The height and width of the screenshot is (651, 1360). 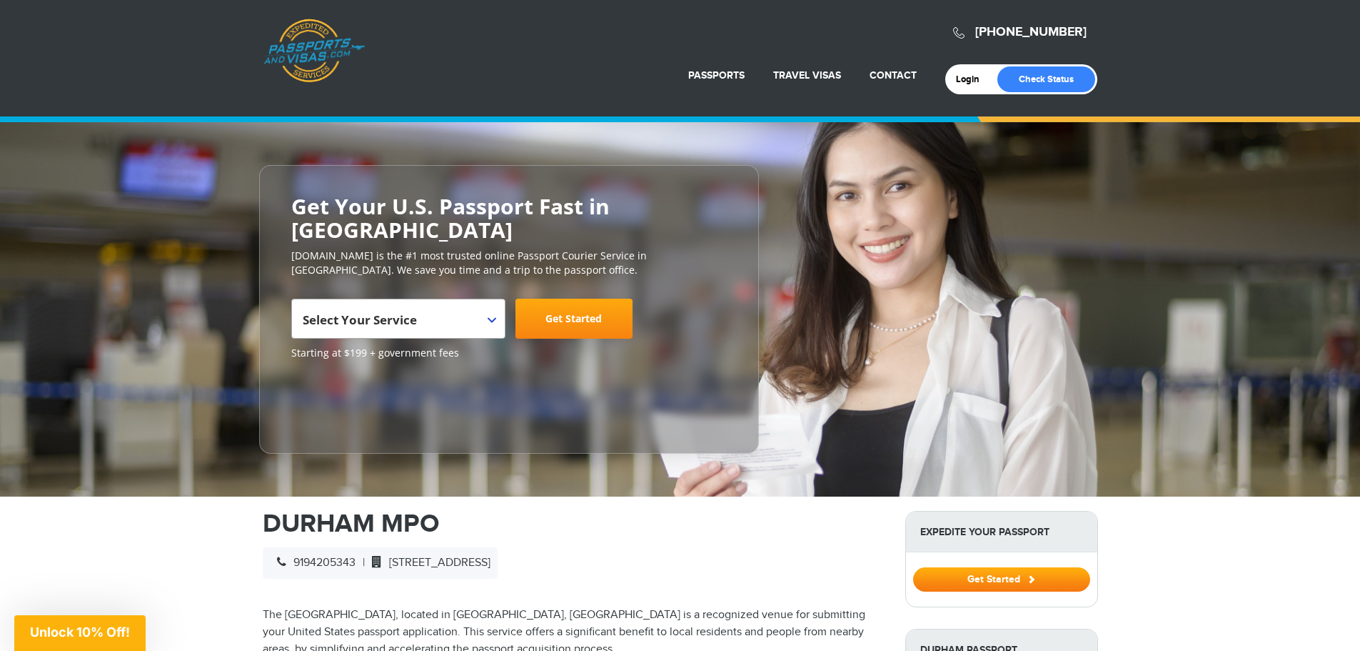 I want to click on a: Contact, so click(x=893, y=75).